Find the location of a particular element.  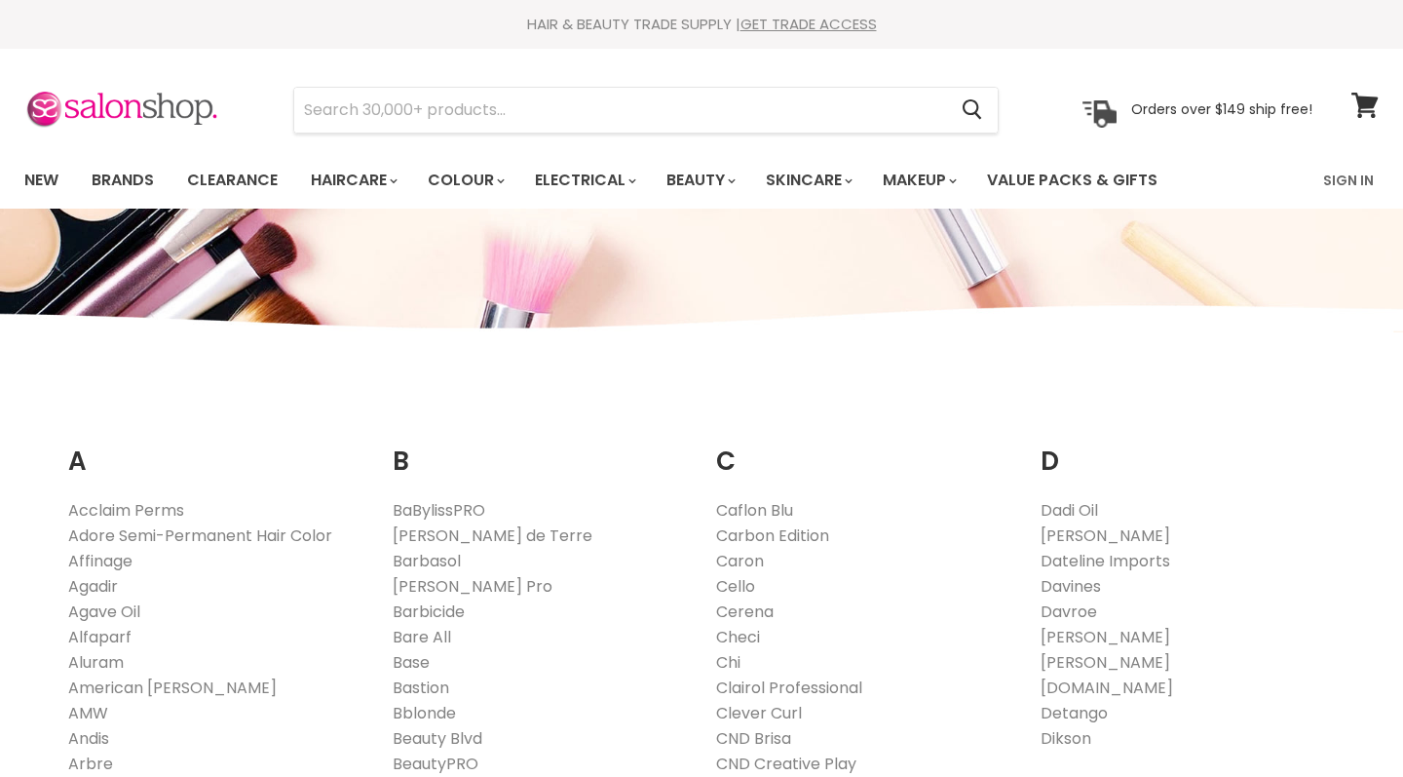

a: CND Brisa is located at coordinates (753, 738).